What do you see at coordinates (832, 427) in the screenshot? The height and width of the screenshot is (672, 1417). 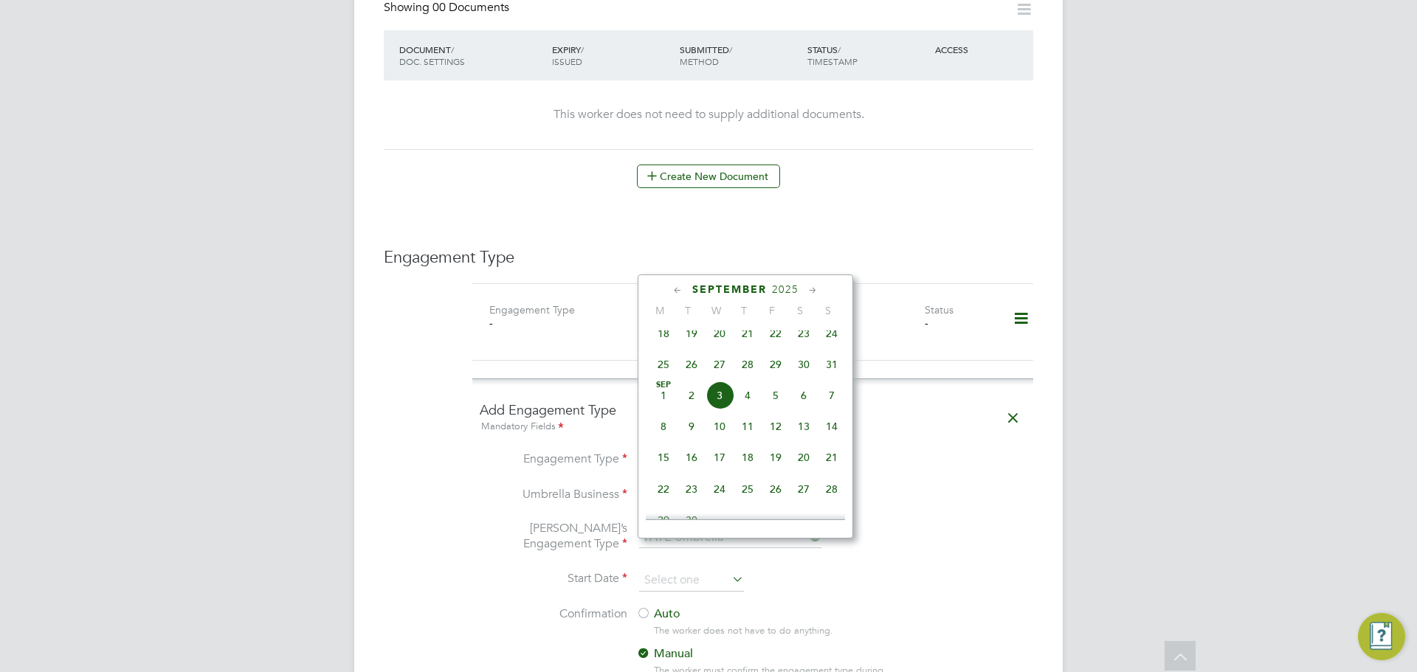 I see `span: 14` at bounding box center [832, 427].